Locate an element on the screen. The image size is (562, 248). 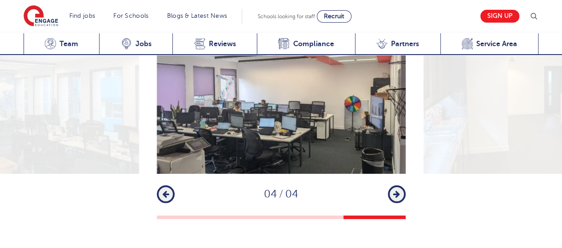
a: Recruit is located at coordinates (334, 16).